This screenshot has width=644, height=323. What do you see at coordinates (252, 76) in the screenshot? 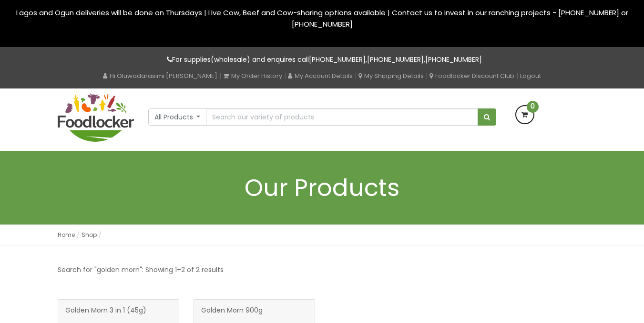
I see `a: My Order History` at bounding box center [252, 76].